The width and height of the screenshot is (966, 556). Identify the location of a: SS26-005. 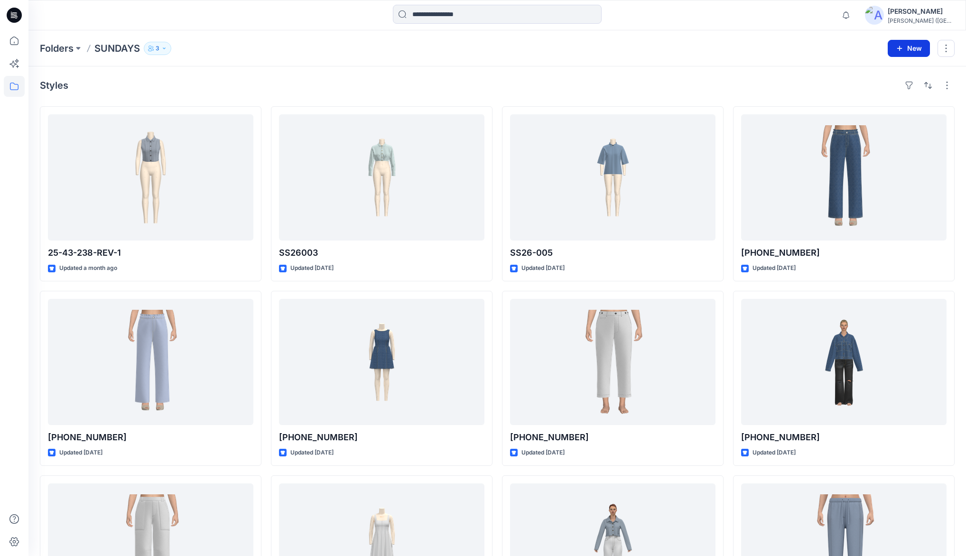
(612, 177).